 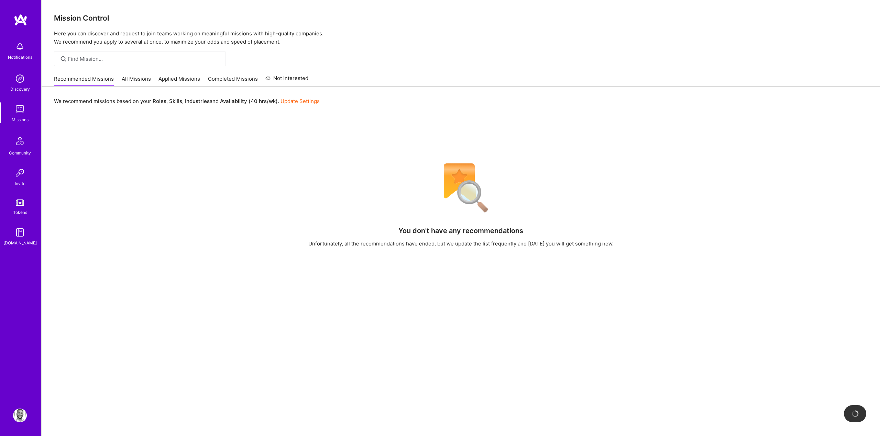 I want to click on div: Tokens, so click(x=20, y=212).